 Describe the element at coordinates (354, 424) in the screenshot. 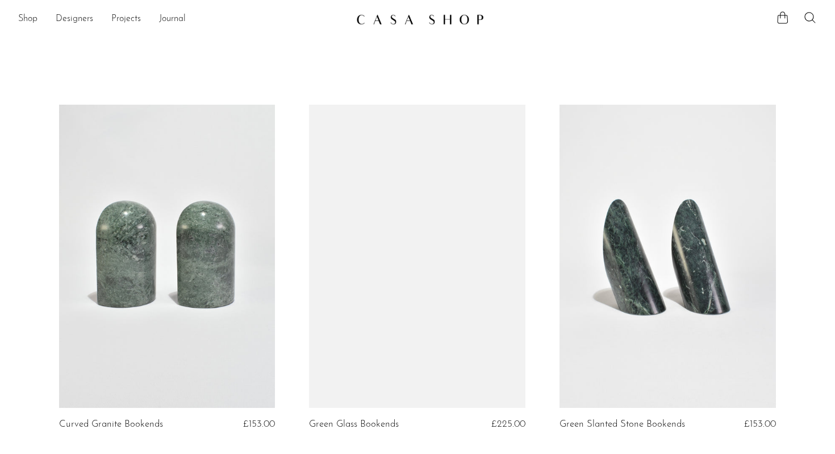

I see `a: Green Glass Bookends` at that location.